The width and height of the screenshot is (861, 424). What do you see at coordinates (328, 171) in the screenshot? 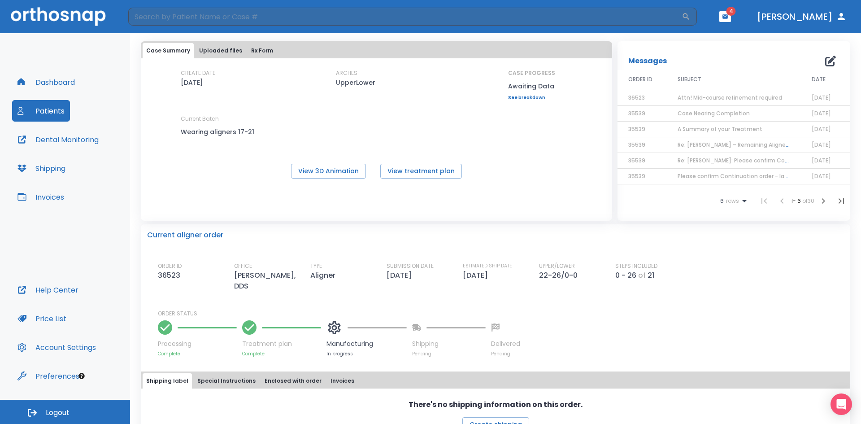
I see `button: View 3D Animation` at bounding box center [328, 171].